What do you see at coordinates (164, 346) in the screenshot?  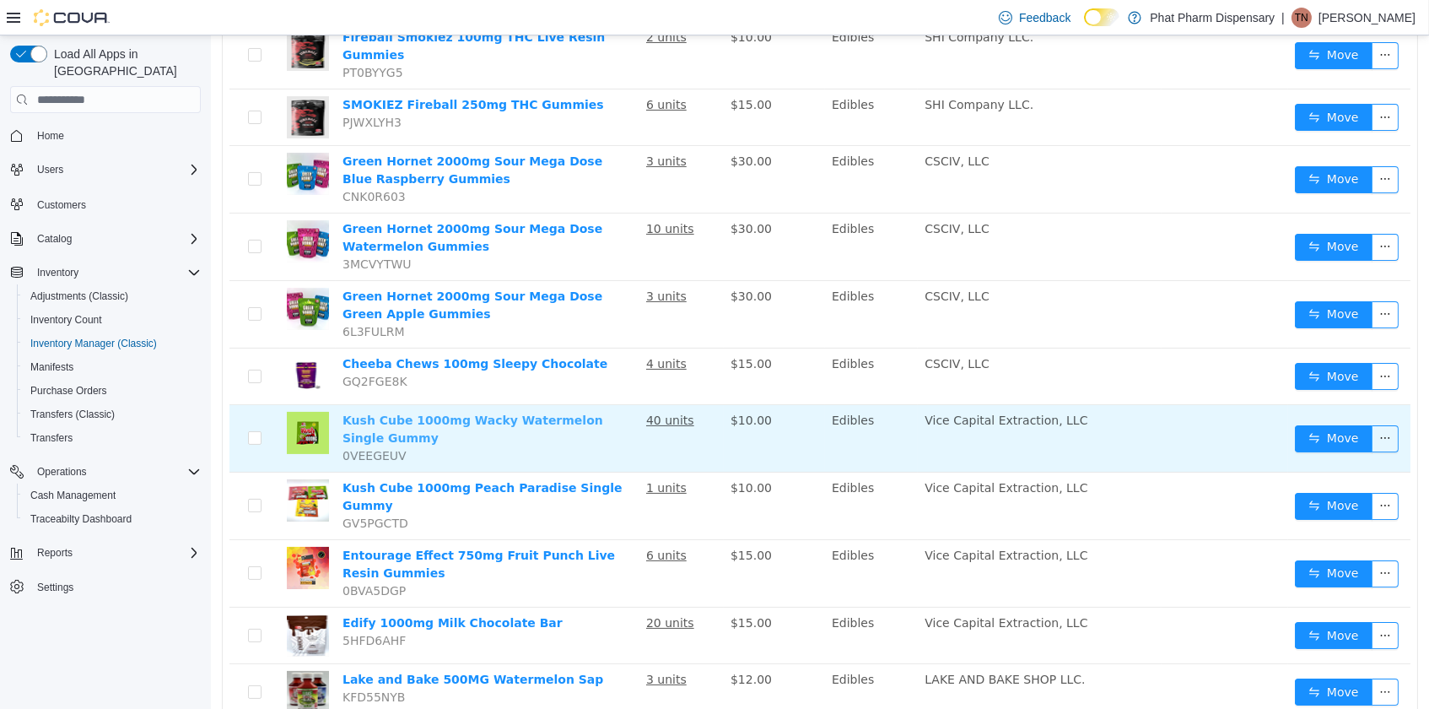 I see `span: GQ2FGE8K` at bounding box center [164, 346].